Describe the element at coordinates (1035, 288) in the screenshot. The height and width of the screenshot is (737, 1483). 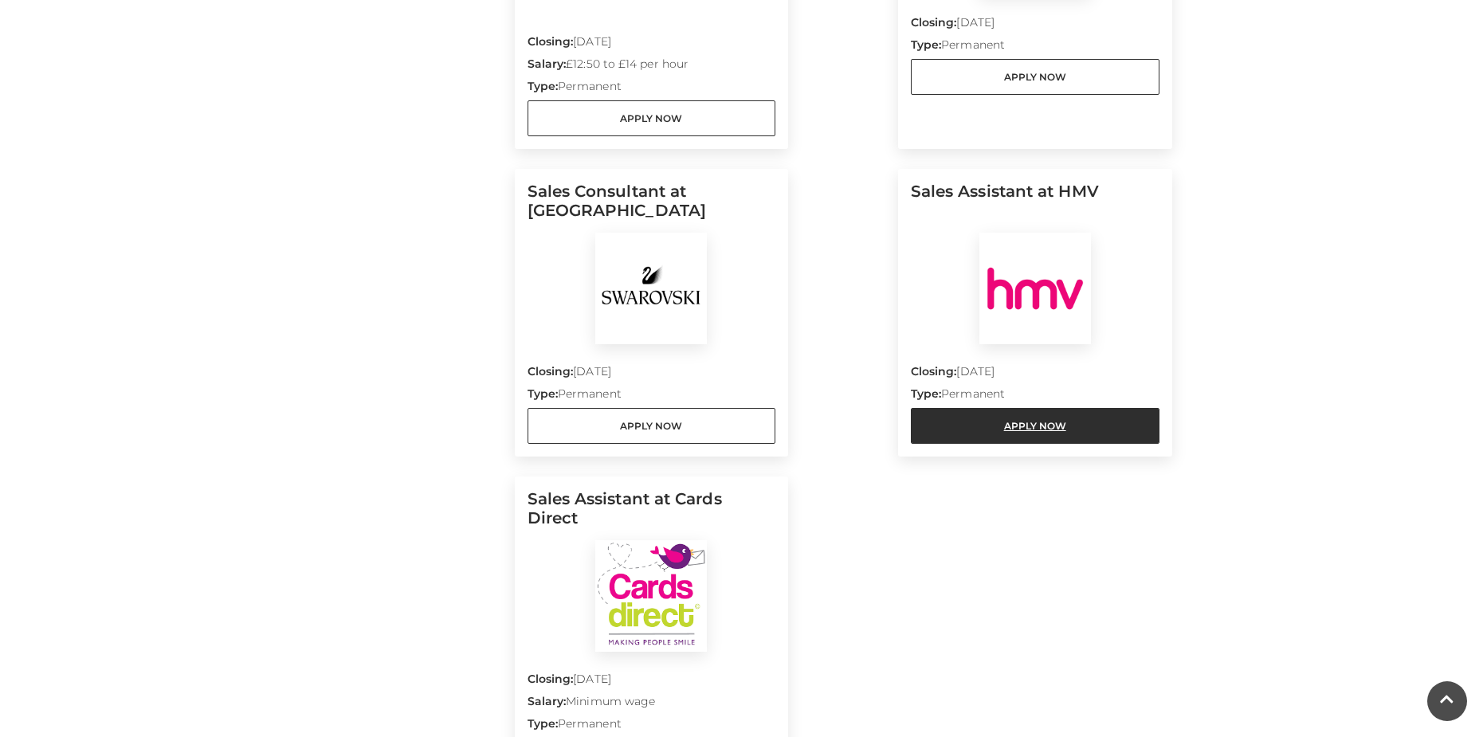
I see `img: HMV` at that location.